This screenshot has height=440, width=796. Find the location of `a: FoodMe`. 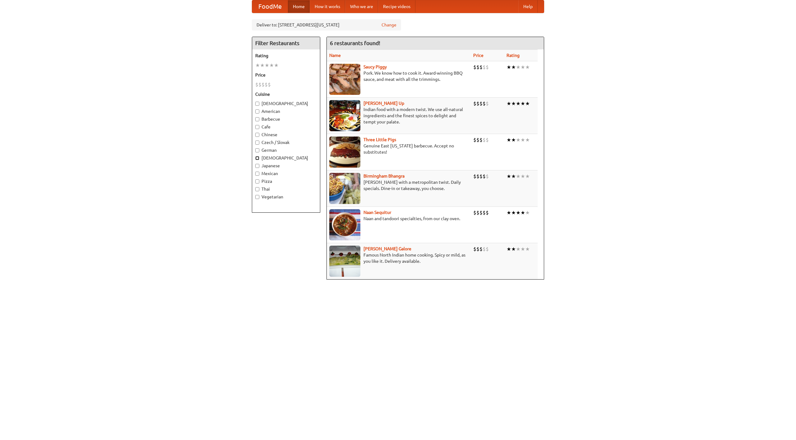

a: FoodMe is located at coordinates (270, 7).